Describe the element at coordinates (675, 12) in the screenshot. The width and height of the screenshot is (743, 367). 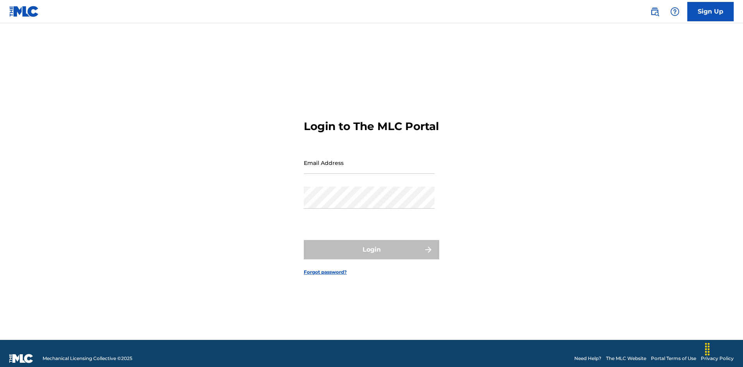
I see `div: Help` at that location.